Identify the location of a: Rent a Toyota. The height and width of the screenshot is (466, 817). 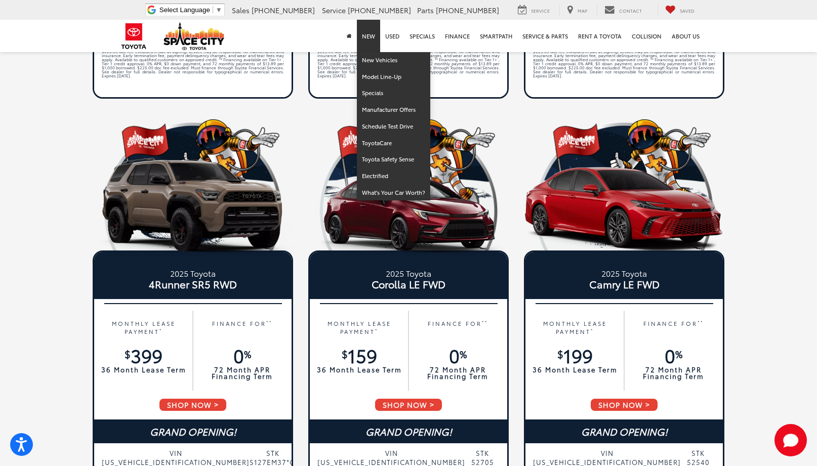
(600, 36).